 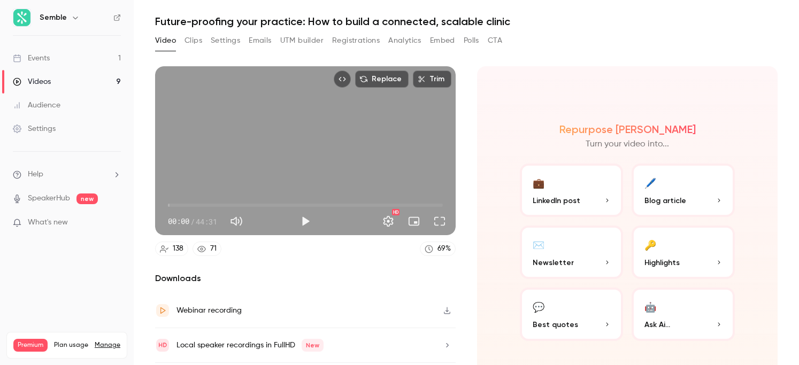 What do you see at coordinates (442, 41) in the screenshot?
I see `button: Embed` at bounding box center [442, 41].